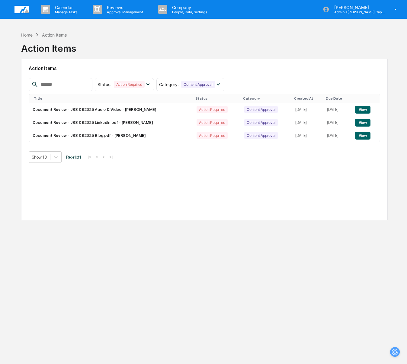 This screenshot has width=407, height=364. What do you see at coordinates (189, 12) in the screenshot?
I see `p: People, Data, Settings` at bounding box center [189, 12].